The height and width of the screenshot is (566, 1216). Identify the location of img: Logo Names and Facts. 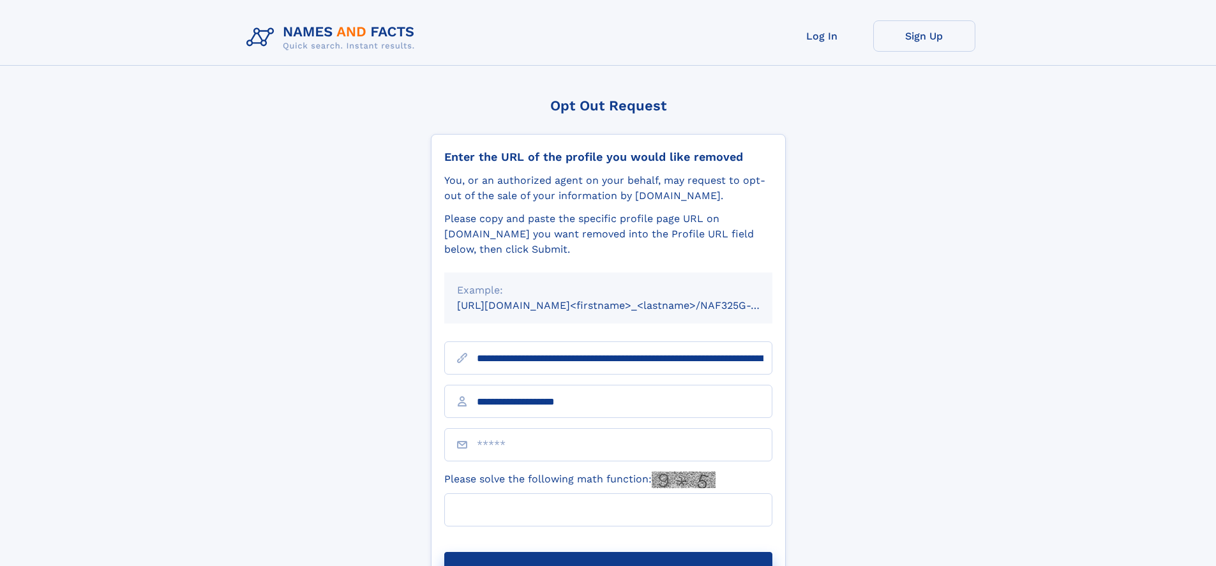
(333, 38).